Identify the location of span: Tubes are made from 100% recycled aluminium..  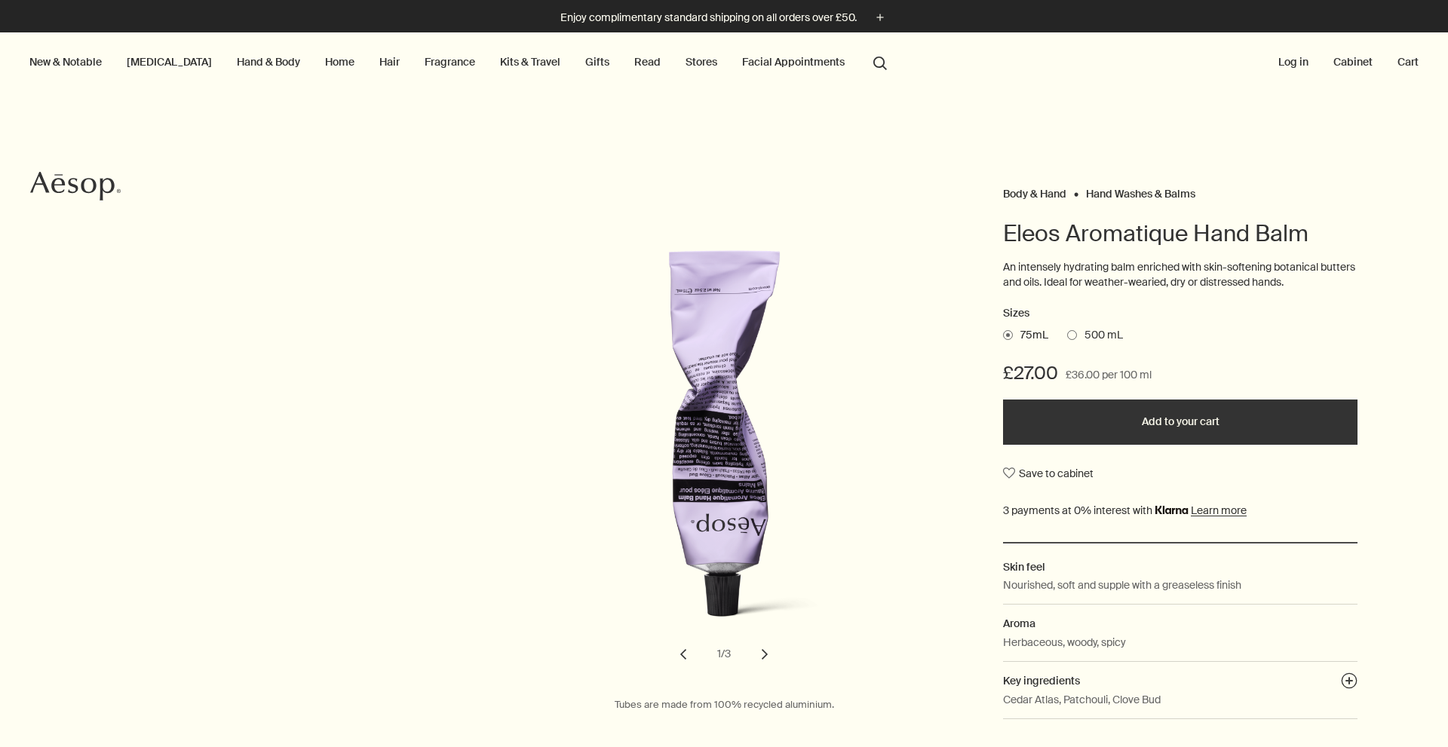
(724, 704).